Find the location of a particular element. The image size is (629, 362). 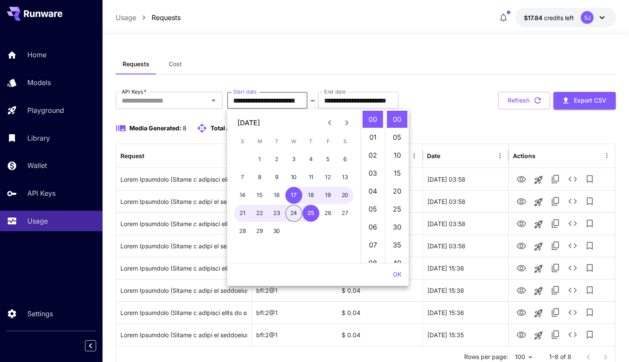

button: 24 is located at coordinates (294, 213).